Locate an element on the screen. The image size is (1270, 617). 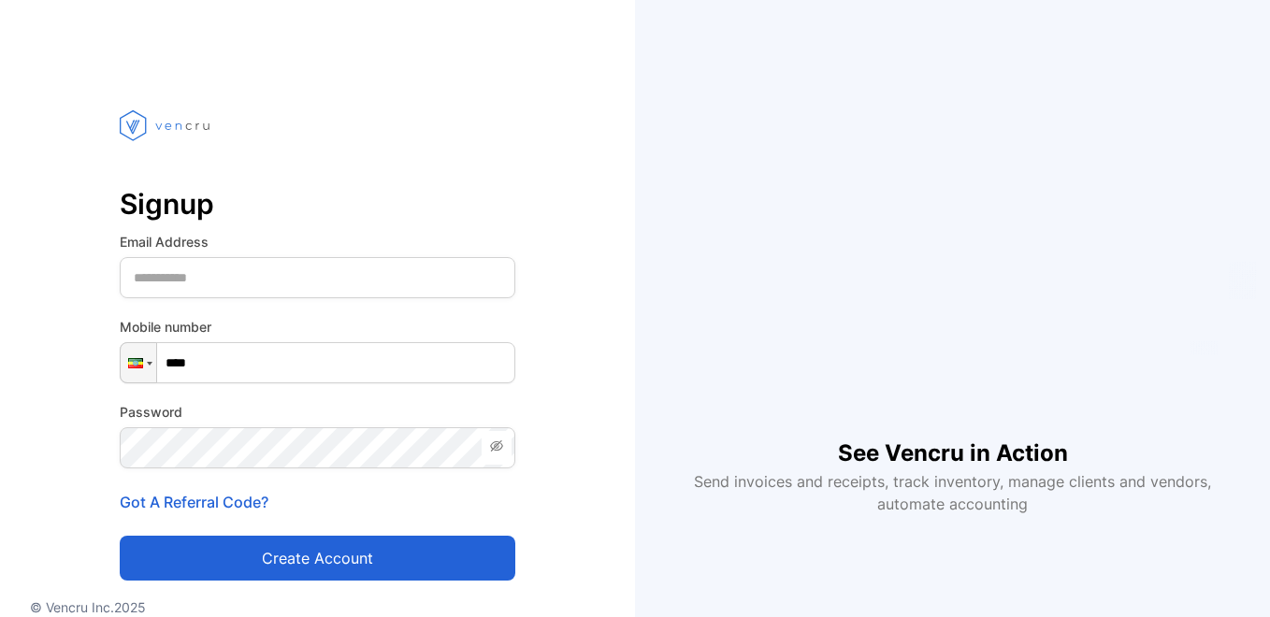
div: Ethiopia: + 251 is located at coordinates (138, 363).